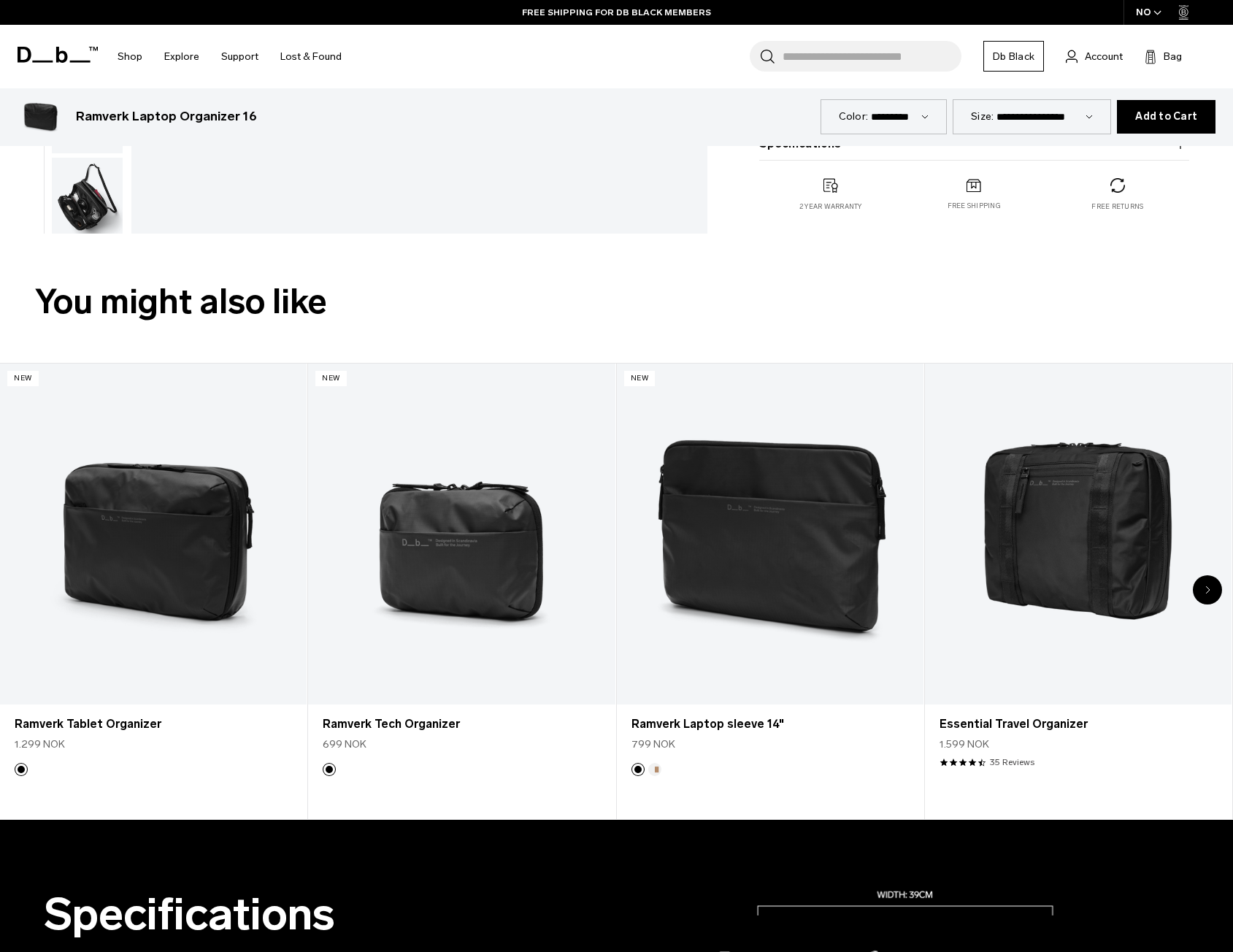  What do you see at coordinates (1104, 56) in the screenshot?
I see `span: Account` at bounding box center [1104, 56].